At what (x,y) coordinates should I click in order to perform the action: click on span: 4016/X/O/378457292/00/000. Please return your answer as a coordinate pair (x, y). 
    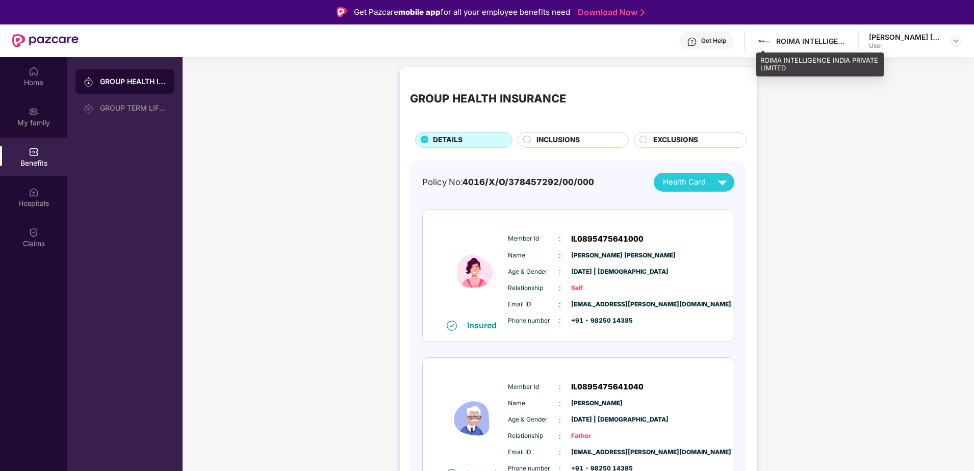
    Looking at the image, I should click on (528, 182).